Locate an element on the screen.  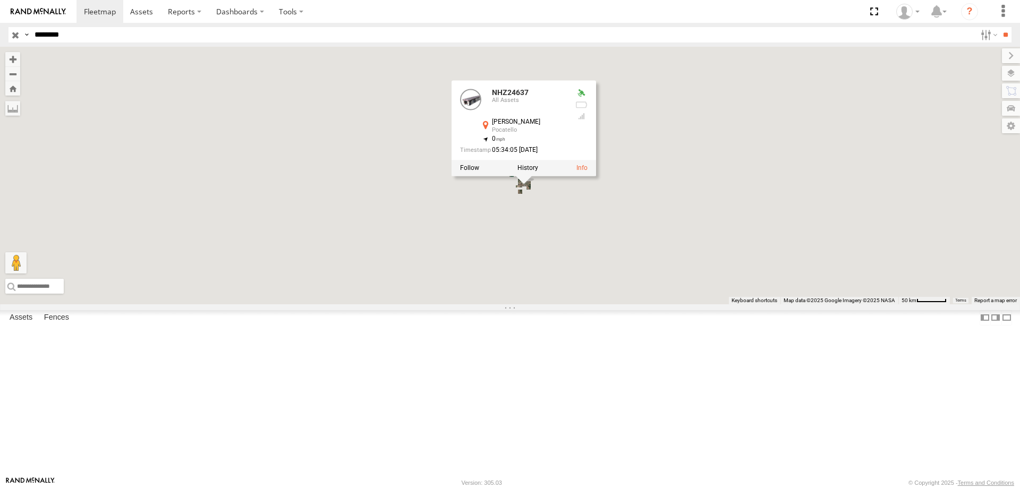
a: Report a map error is located at coordinates (995, 300).